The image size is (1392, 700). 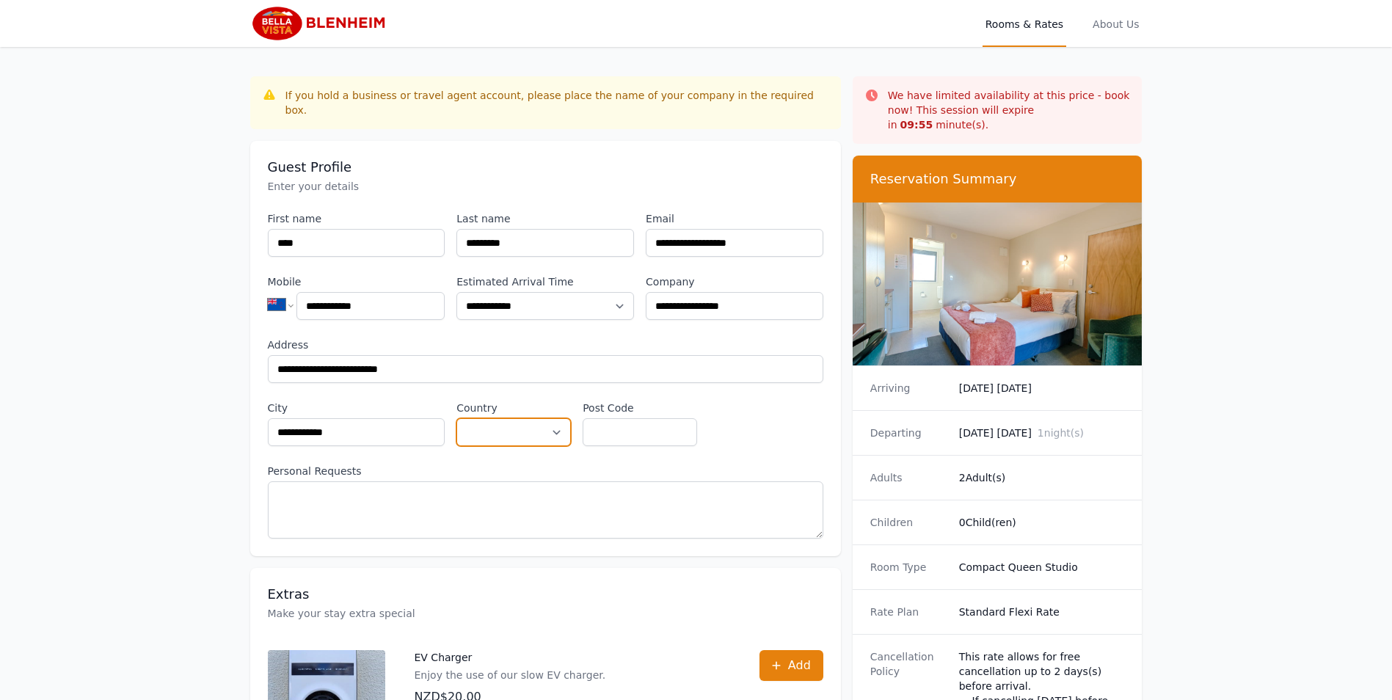 I want to click on label: First name, so click(x=356, y=219).